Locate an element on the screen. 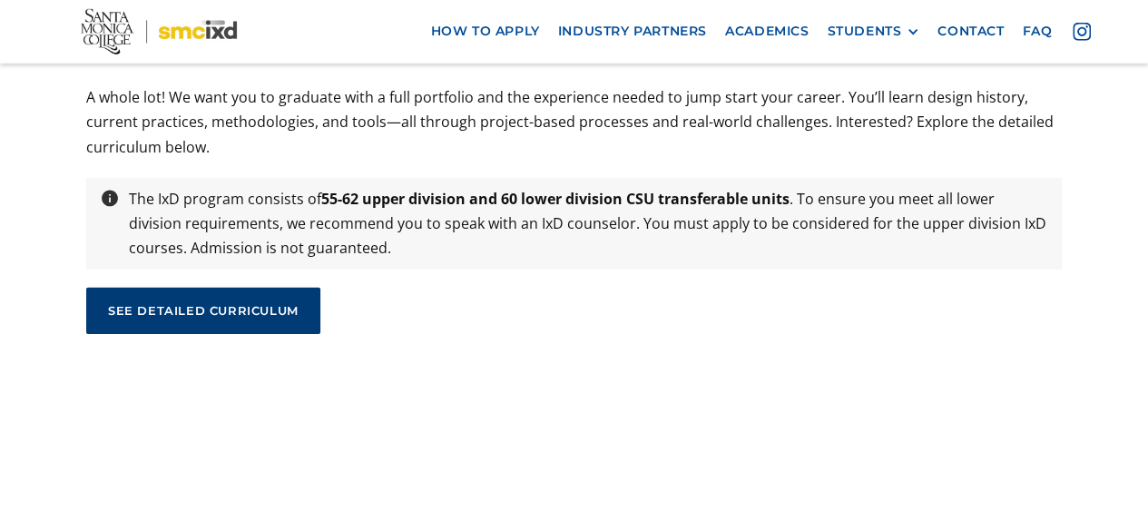 The image size is (1148, 531). a: see detailed curriculum is located at coordinates (203, 310).